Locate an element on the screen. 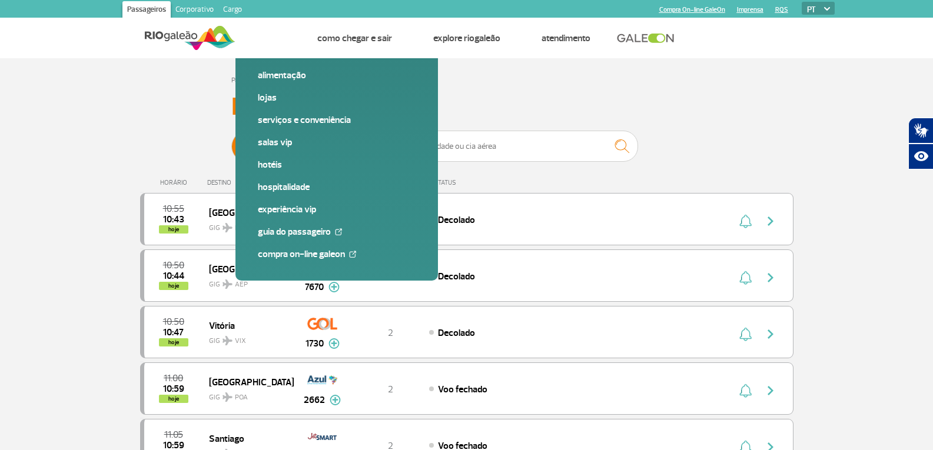  span: 2025-10-01 11:00:00 is located at coordinates (173, 378).